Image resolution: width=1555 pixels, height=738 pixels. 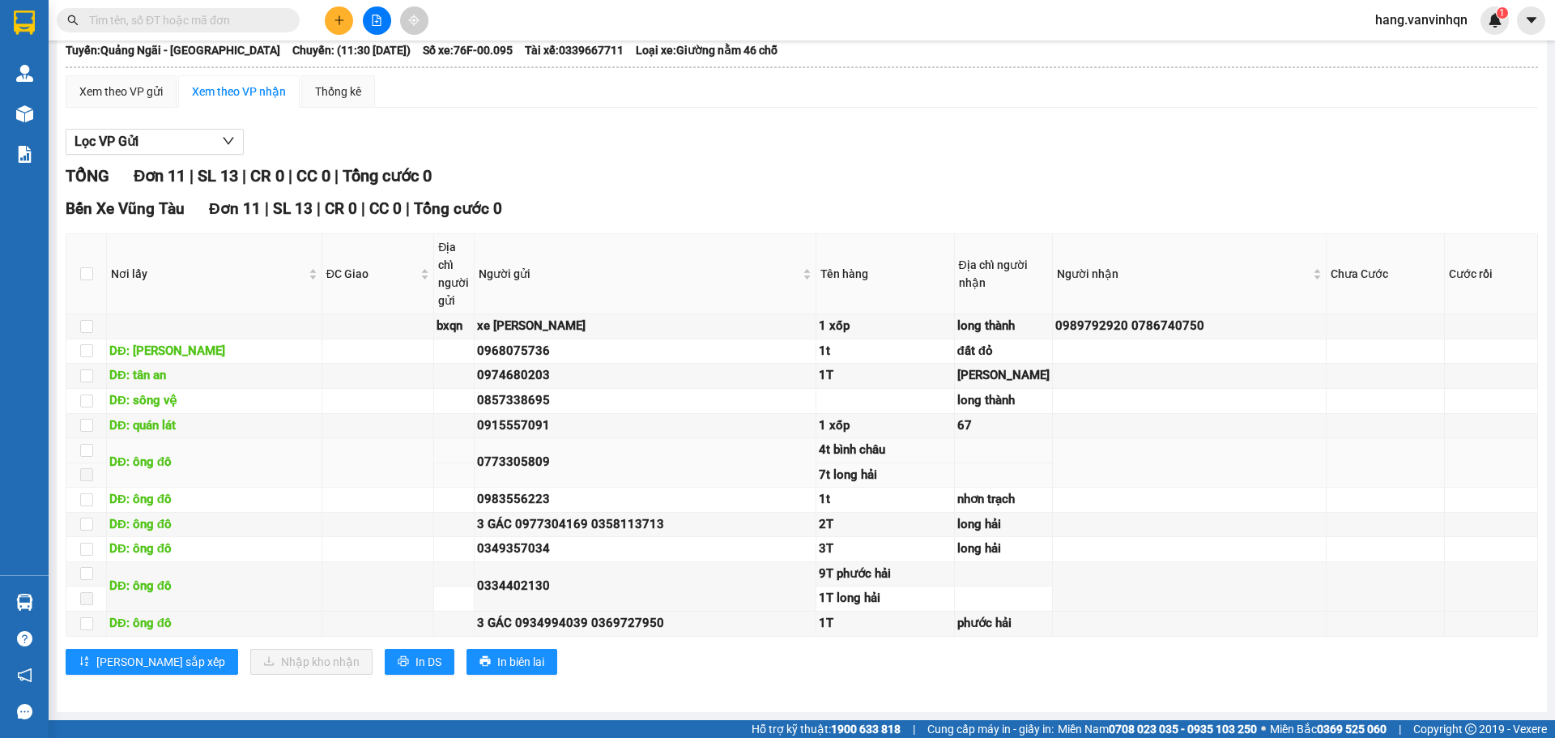 What do you see at coordinates (645, 401) in the screenshot?
I see `div: 0857338695` at bounding box center [645, 401].